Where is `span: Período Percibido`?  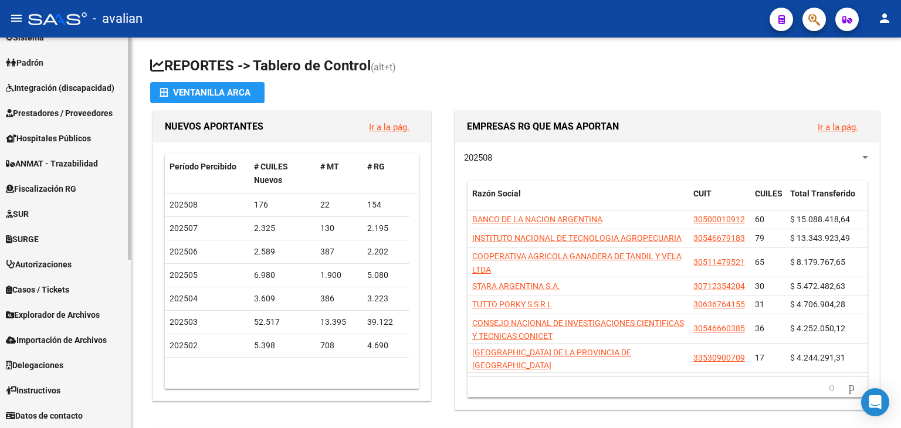 span: Período Percibido is located at coordinates (203, 167).